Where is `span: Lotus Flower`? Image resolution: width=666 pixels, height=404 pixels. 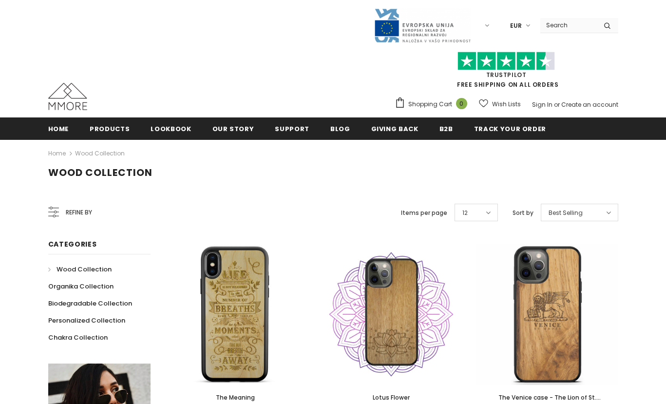
span: Lotus Flower is located at coordinates (391, 397).